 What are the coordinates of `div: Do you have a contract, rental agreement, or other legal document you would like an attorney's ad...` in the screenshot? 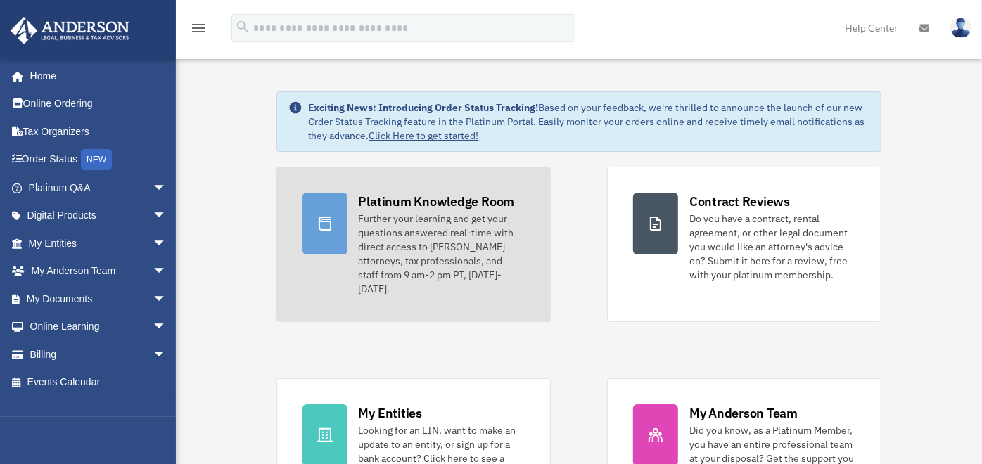 It's located at (772, 247).